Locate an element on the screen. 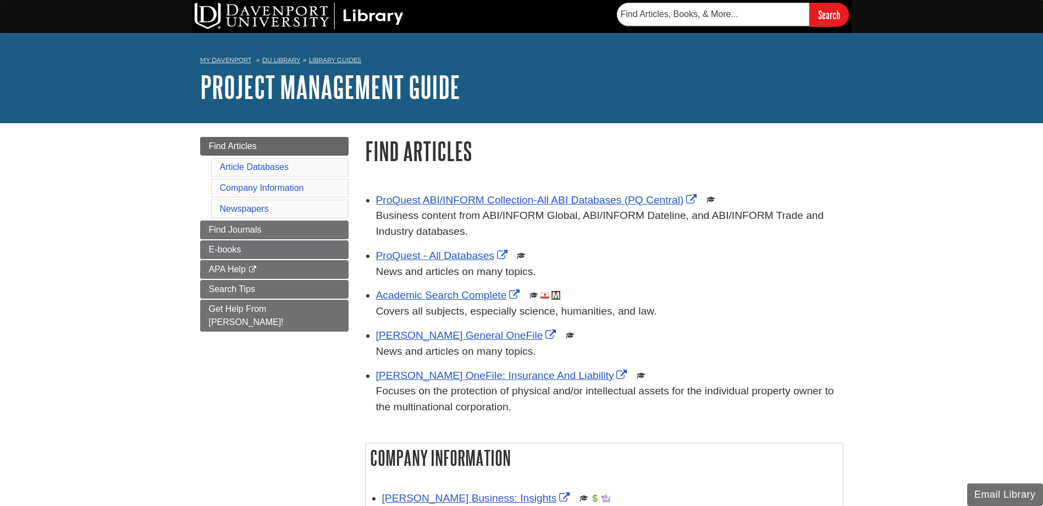 The height and width of the screenshot is (506, 1043). a: Find Articles is located at coordinates (274, 146).